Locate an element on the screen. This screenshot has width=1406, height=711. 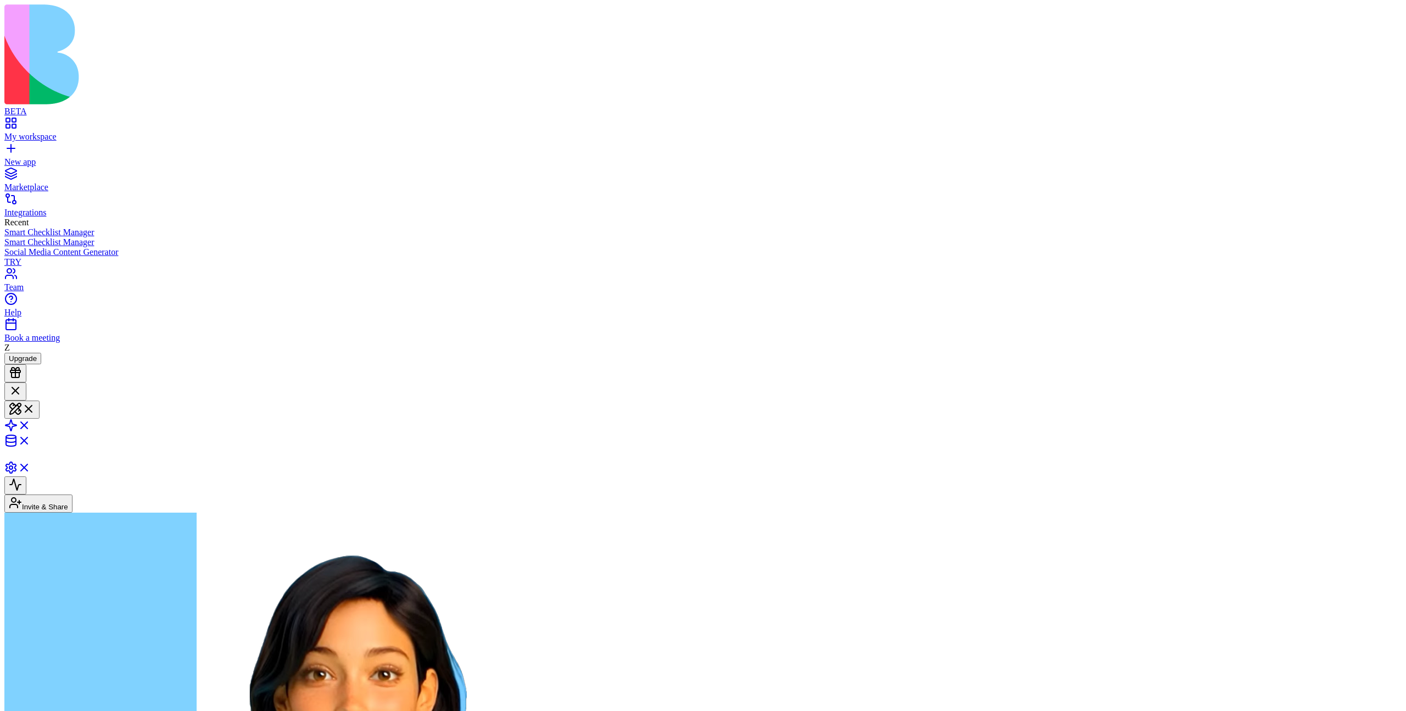
a: My workspace is located at coordinates (703, 132).